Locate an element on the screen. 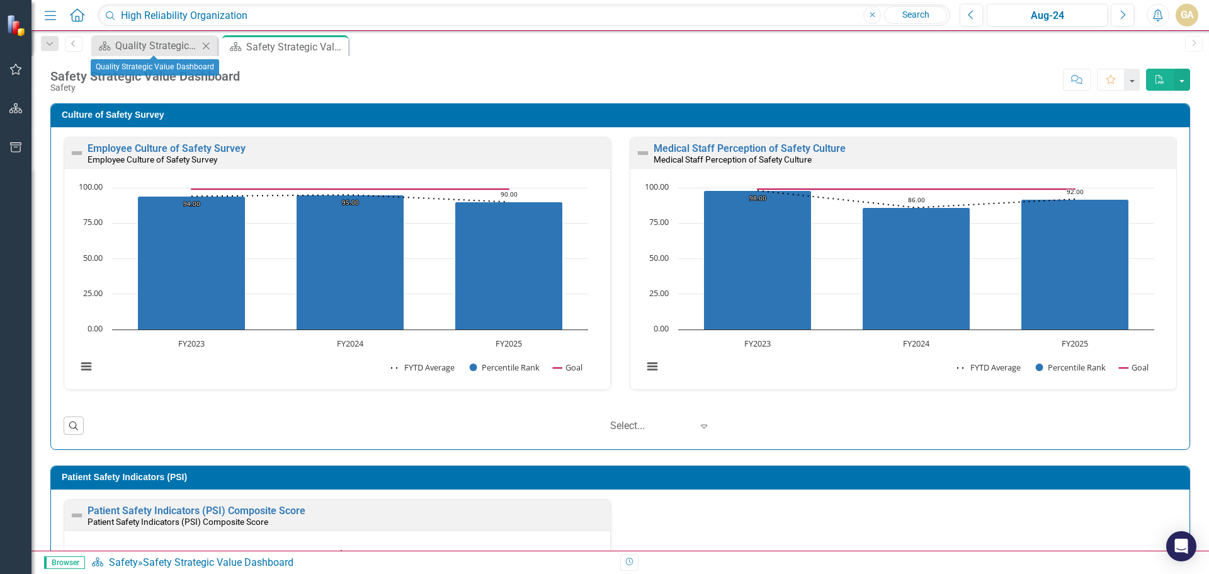 Image resolution: width=1209 pixels, height=574 pixels. path: FY2023, 94. Percentile Rank. is located at coordinates (191, 263).